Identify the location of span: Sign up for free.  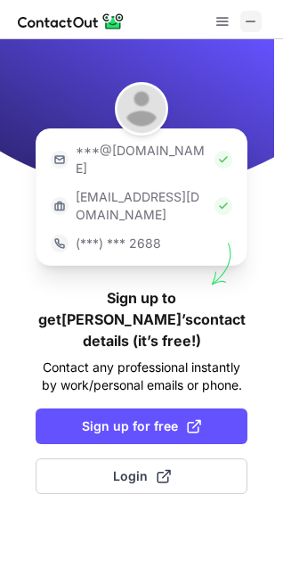
(142, 426).